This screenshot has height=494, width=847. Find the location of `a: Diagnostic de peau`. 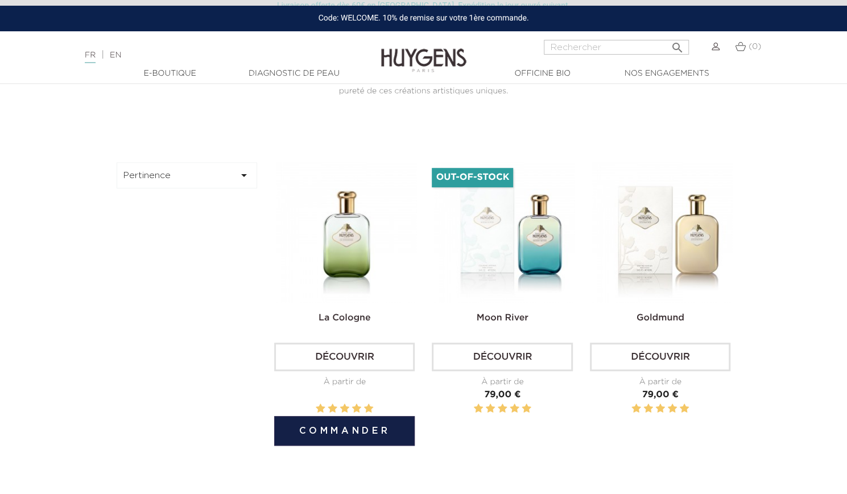

a: Diagnostic de peau is located at coordinates (294, 73).